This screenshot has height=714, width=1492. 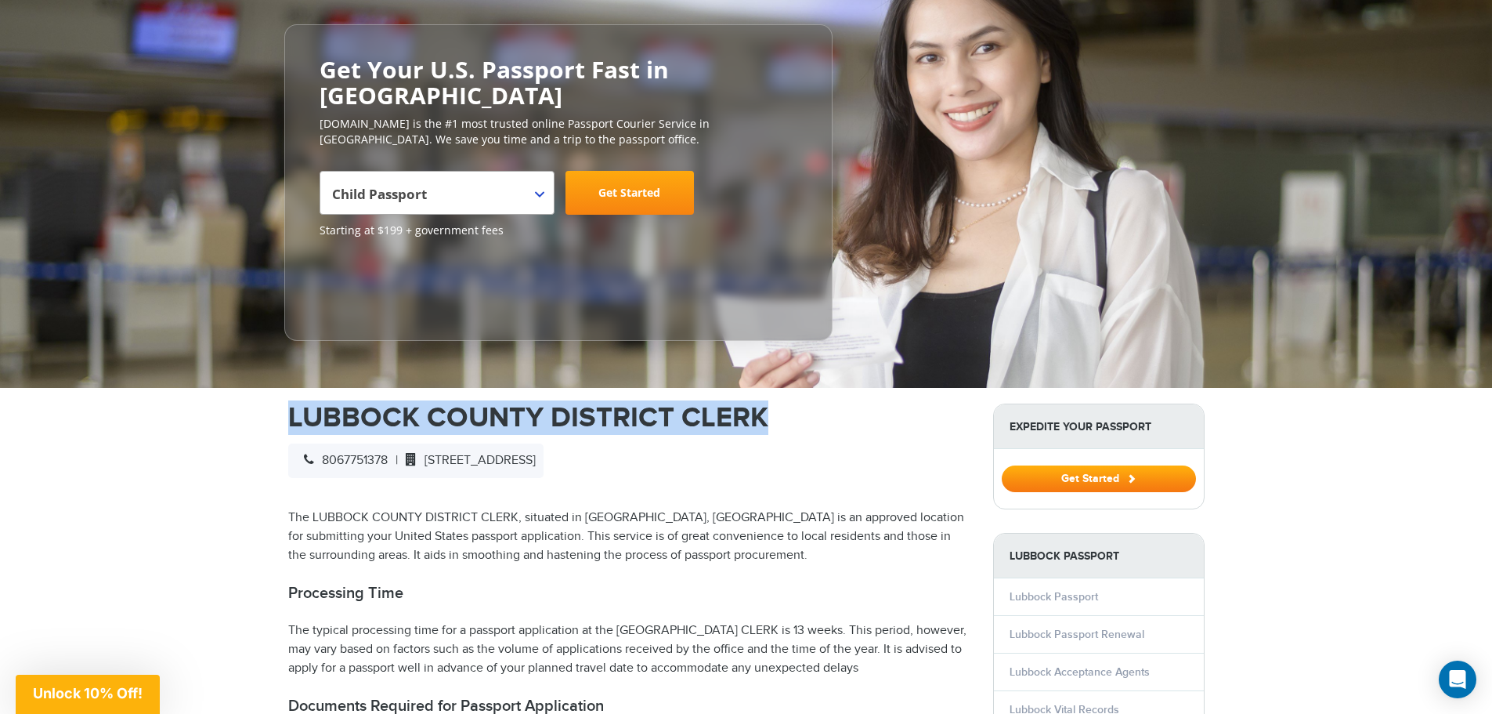 What do you see at coordinates (1458, 679) in the screenshot?
I see `div: Open Intercom Messenger` at bounding box center [1458, 679].